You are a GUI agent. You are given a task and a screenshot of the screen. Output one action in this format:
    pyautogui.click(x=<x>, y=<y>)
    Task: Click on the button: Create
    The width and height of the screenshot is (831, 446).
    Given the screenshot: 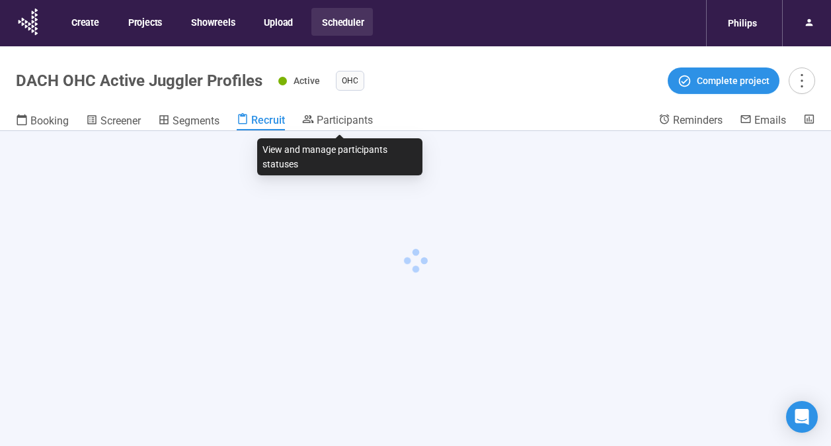 What is the action you would take?
    pyautogui.click(x=85, y=22)
    